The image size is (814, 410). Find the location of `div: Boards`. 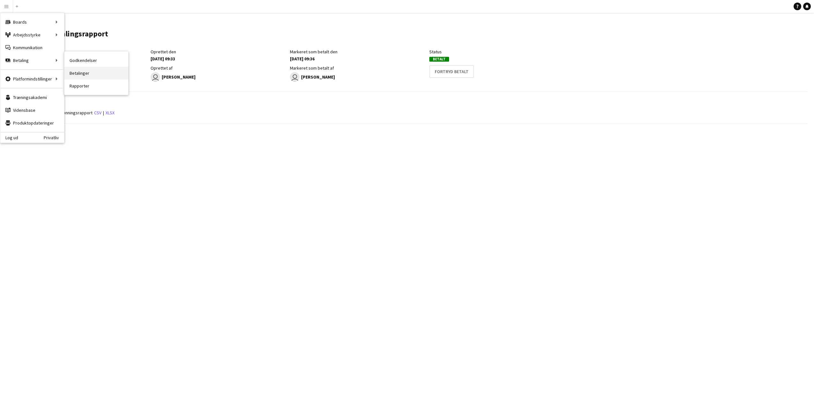

div: Boards is located at coordinates (32, 22).